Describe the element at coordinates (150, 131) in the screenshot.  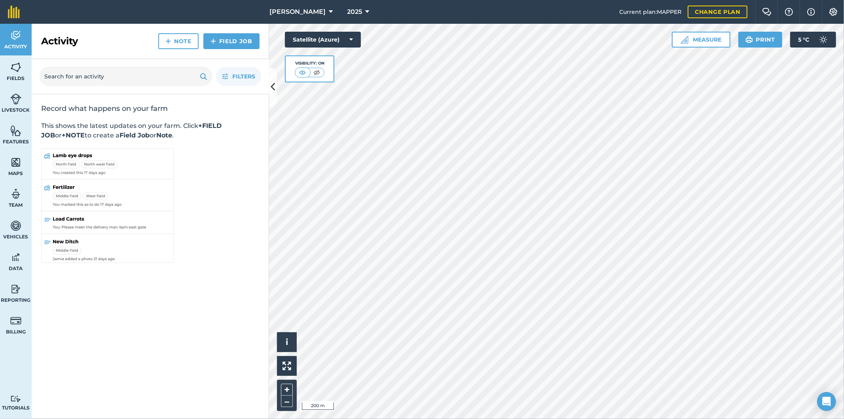
I see `p: This shows the latest updates on your farm. Click or to create a or .` at that location.